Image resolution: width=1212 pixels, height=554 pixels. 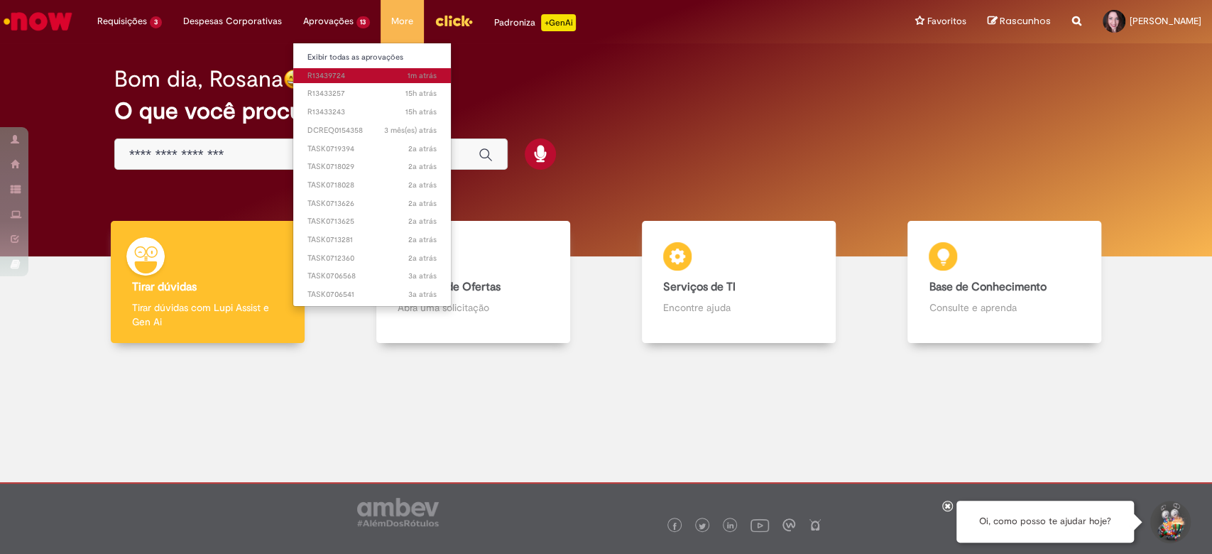 What do you see at coordinates (815, 525) in the screenshot?
I see `img: logo_footer_naosei.png` at bounding box center [815, 525].